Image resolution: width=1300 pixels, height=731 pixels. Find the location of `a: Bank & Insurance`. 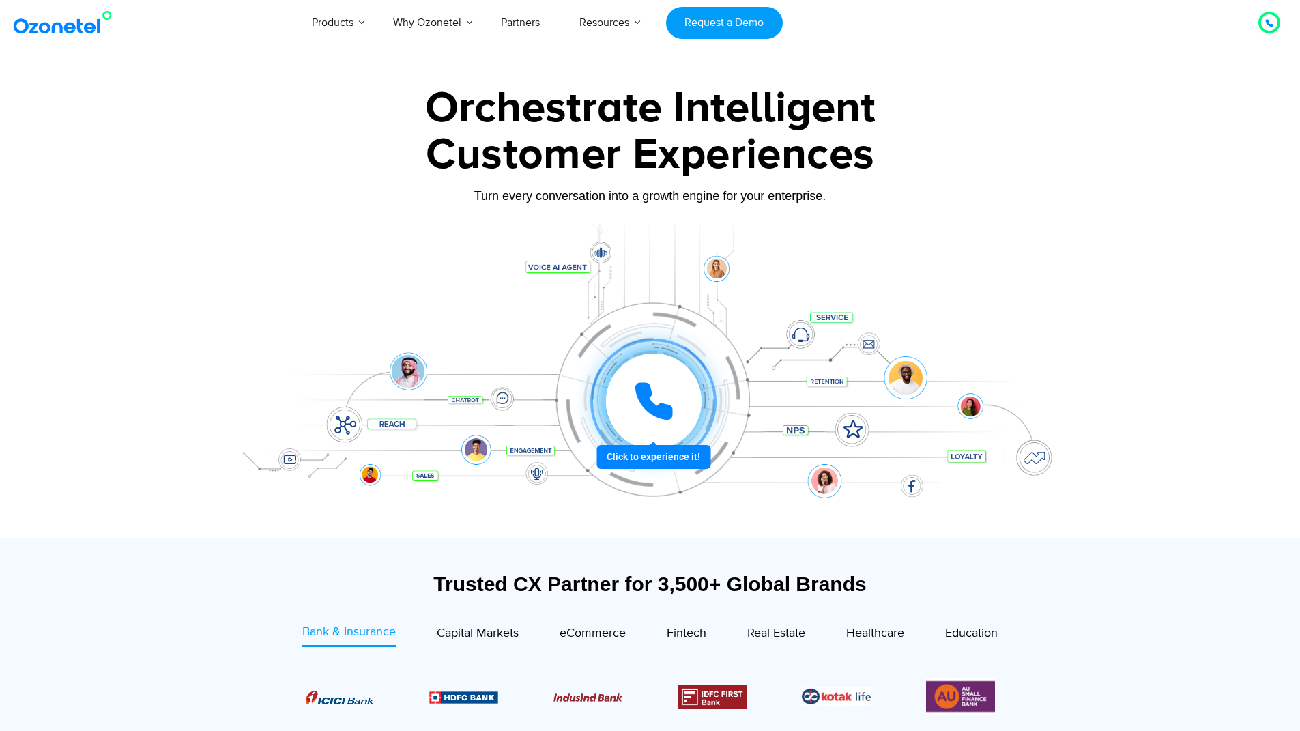

a: Bank & Insurance is located at coordinates (349, 635).